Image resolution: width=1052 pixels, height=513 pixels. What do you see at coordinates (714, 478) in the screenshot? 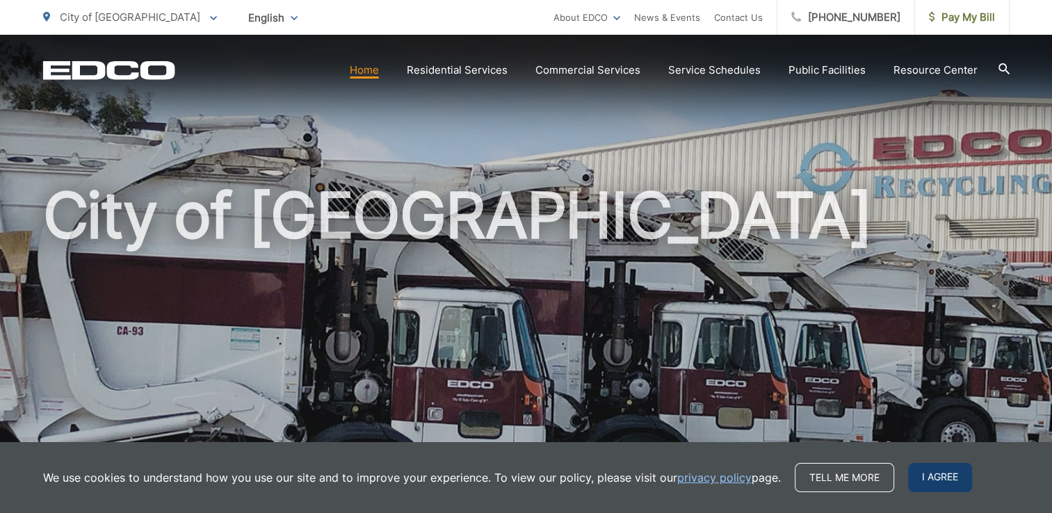
I see `a: privacy policy` at bounding box center [714, 478].